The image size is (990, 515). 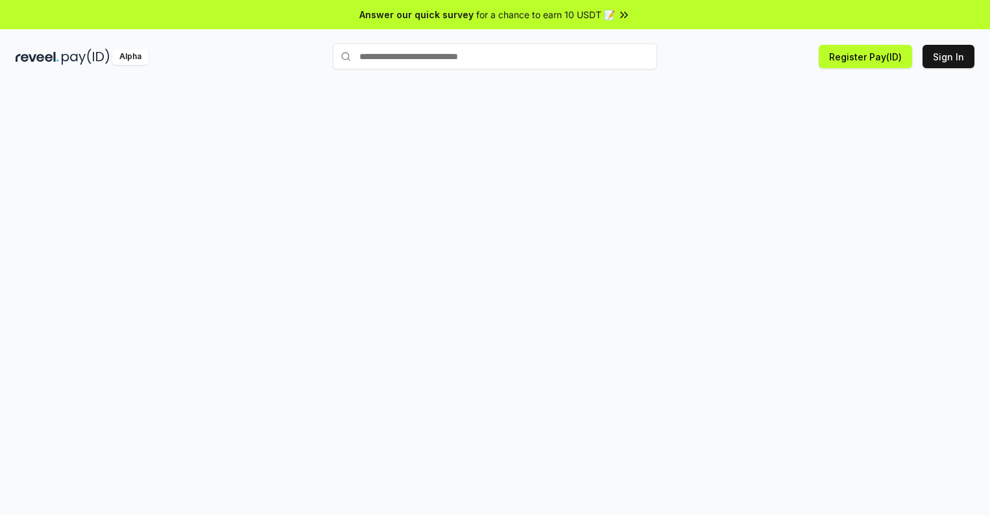 What do you see at coordinates (86, 56) in the screenshot?
I see `img: pay_id` at bounding box center [86, 56].